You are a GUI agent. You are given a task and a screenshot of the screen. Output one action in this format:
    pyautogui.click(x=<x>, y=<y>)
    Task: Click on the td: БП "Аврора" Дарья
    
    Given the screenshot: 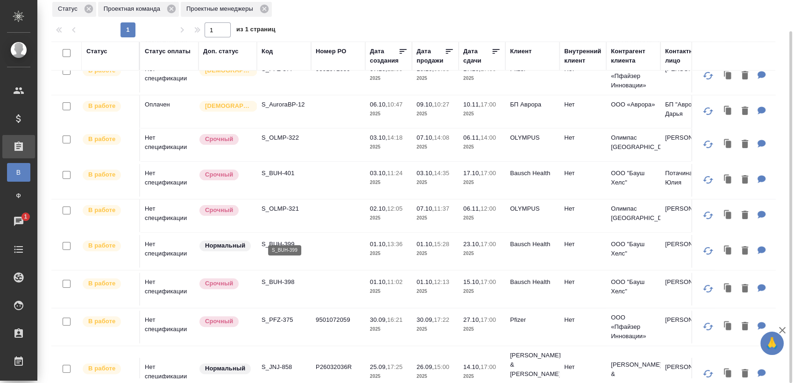 What is the action you would take?
    pyautogui.click(x=687, y=112)
    